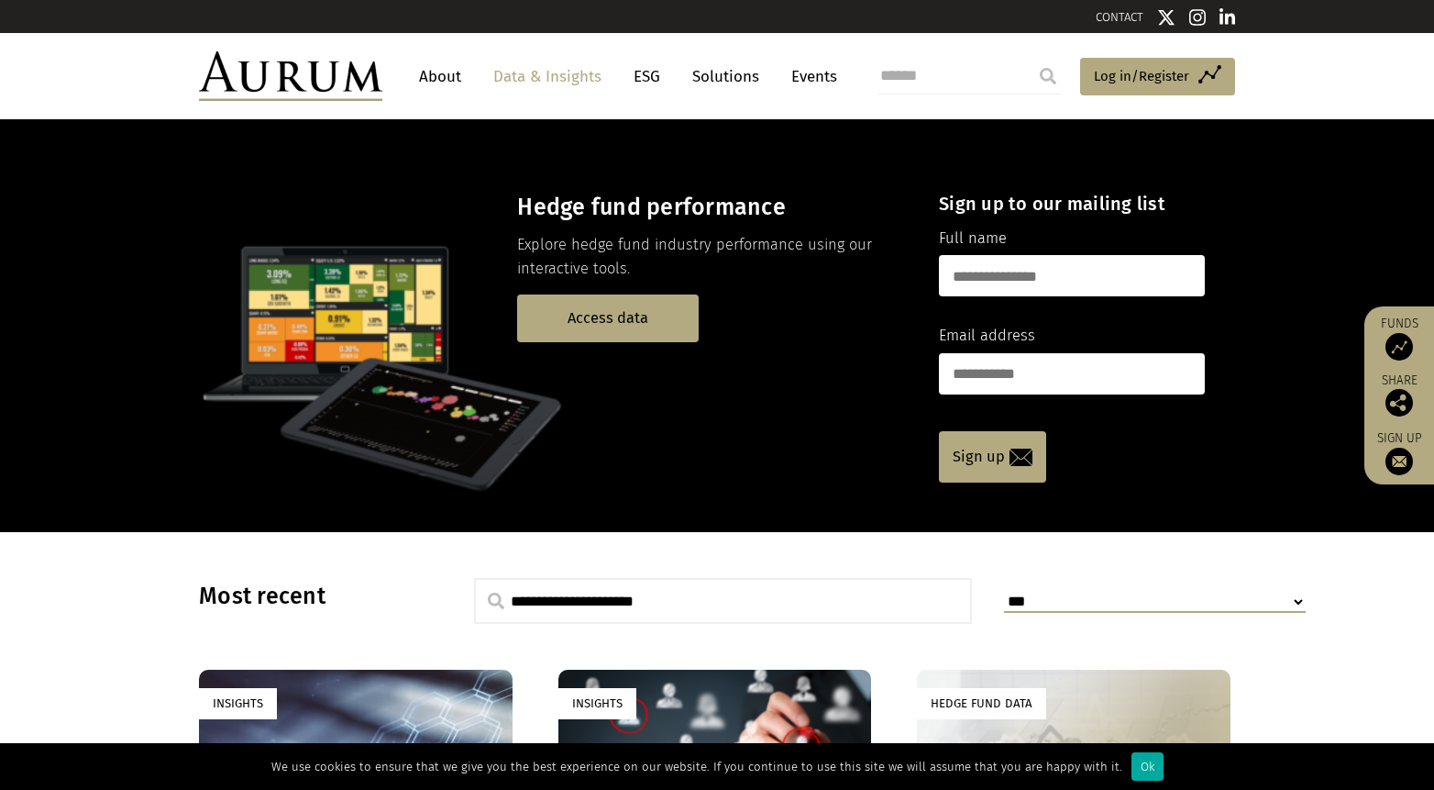 The height and width of the screenshot is (790, 1434). Describe the element at coordinates (314, 596) in the screenshot. I see `h3: Most recent` at that location.